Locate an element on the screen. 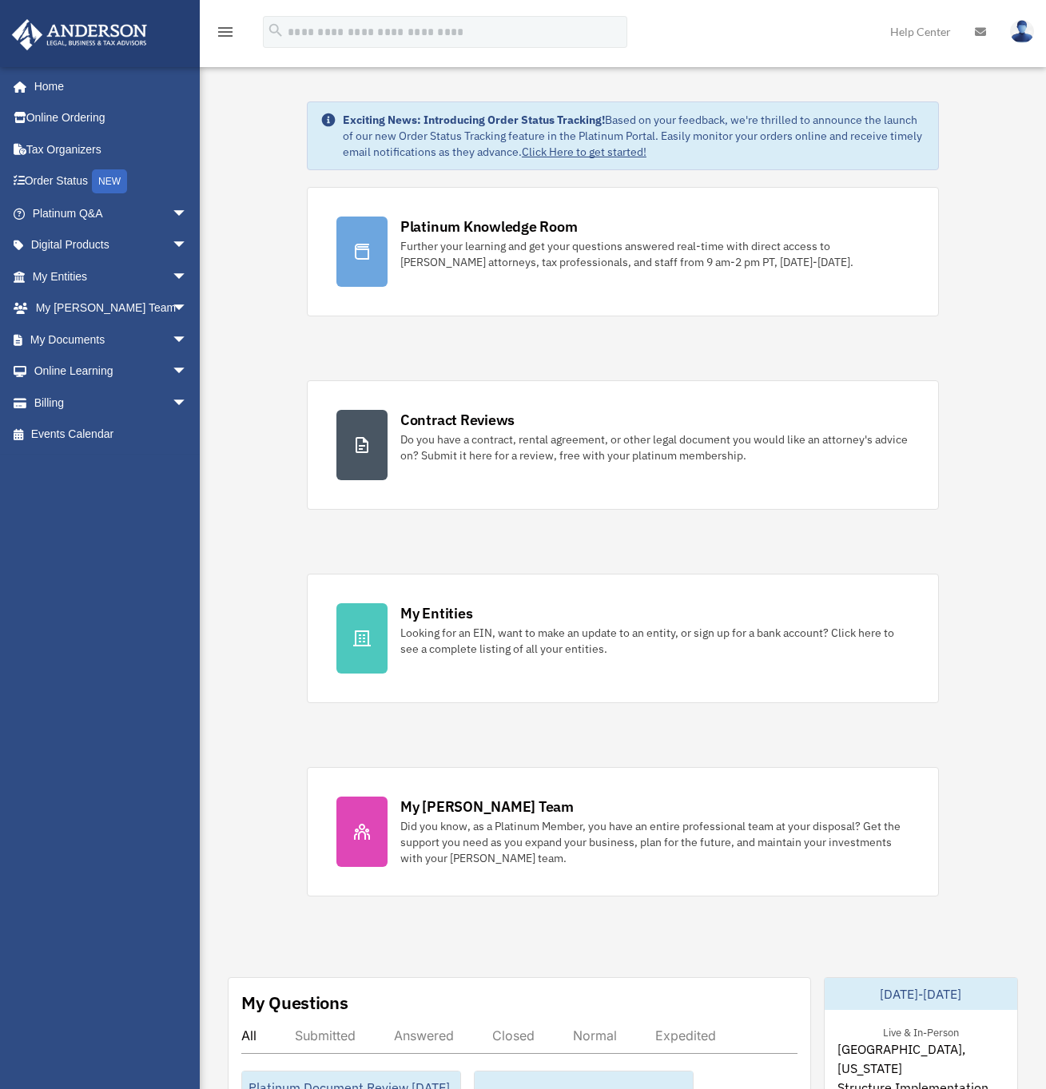 This screenshot has height=1089, width=1046. div: My Entities is located at coordinates (436, 613).